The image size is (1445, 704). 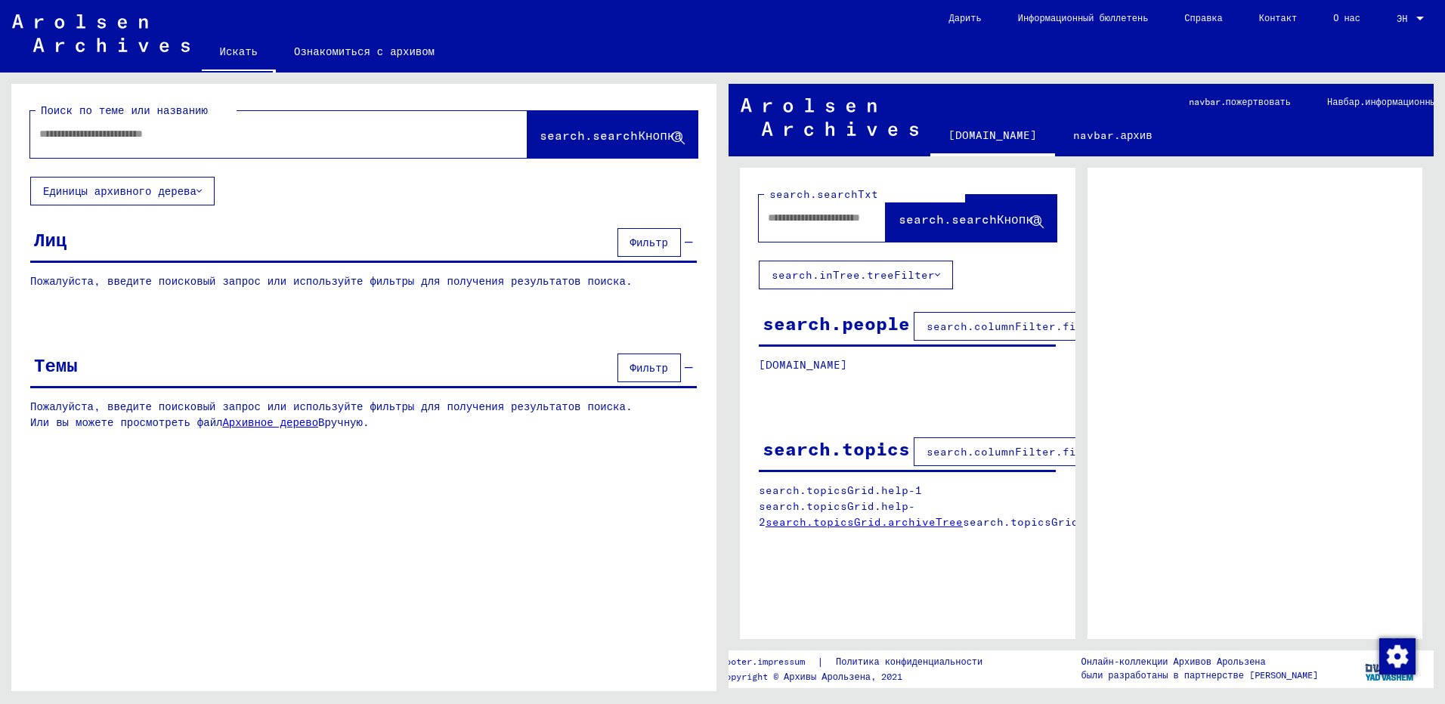 What do you see at coordinates (119, 191) in the screenshot?
I see `font: Единицы архивного дерева` at bounding box center [119, 191].